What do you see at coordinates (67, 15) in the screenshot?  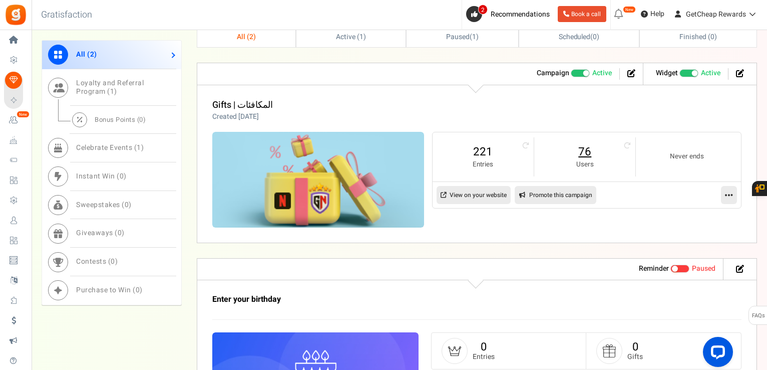 I see `h3: Gratisfaction` at bounding box center [67, 15].